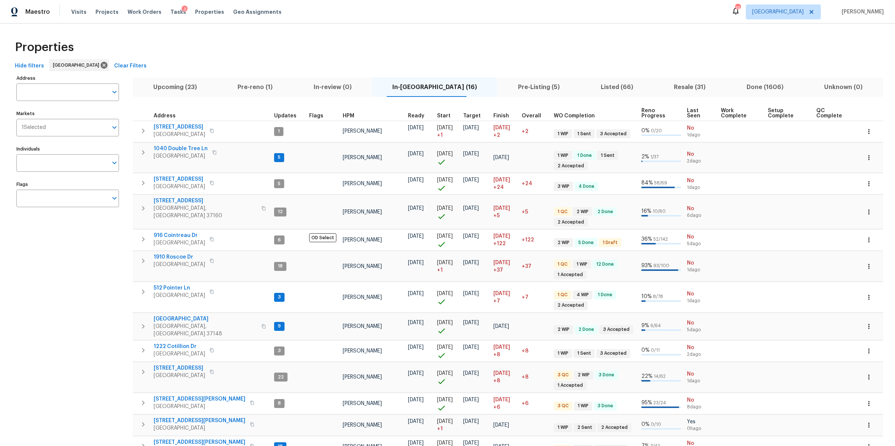  I want to click on span: Listed (66), so click(617, 87).